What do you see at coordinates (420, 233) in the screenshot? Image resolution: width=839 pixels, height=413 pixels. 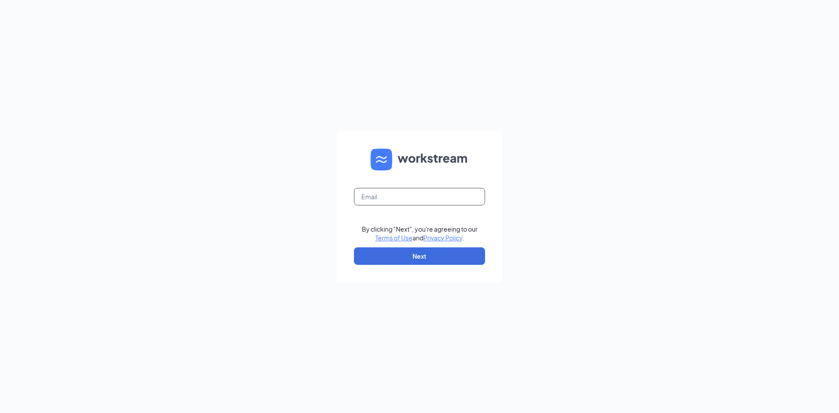 I see `div: By clicking "Next", you're agreeing to our and .` at bounding box center [420, 233].